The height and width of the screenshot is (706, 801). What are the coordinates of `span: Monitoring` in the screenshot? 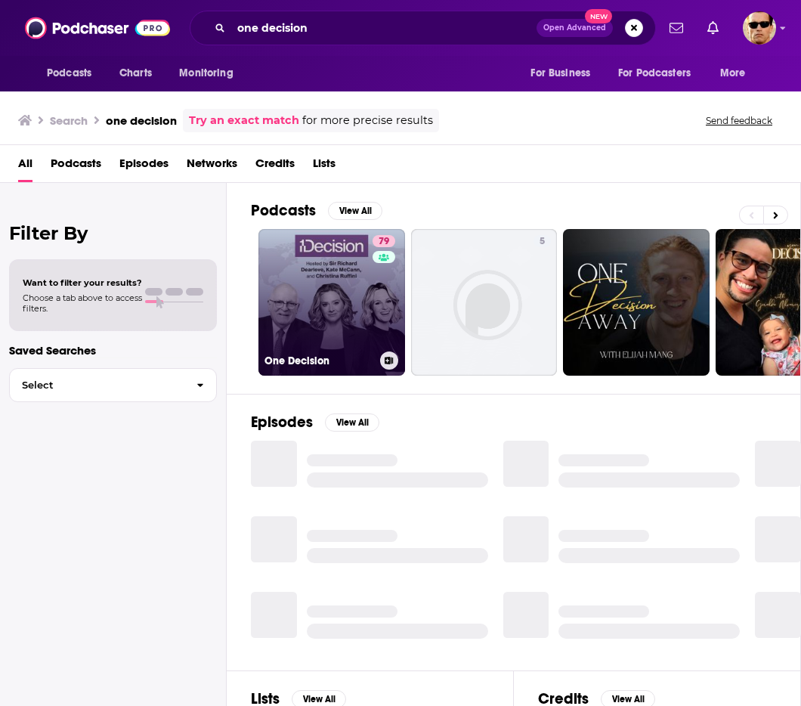 It's located at (206, 73).